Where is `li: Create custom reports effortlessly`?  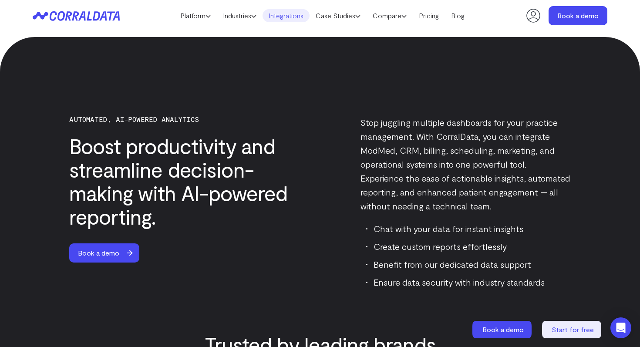
li: Create custom reports effortlessly is located at coordinates (469, 246).